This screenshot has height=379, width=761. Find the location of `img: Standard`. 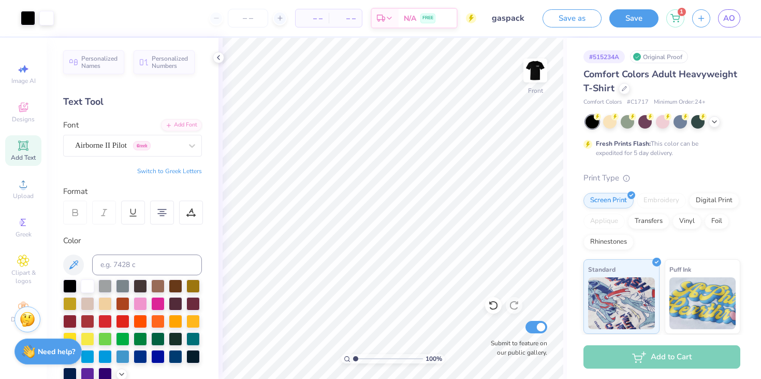

img: Standard is located at coordinates (622, 303).